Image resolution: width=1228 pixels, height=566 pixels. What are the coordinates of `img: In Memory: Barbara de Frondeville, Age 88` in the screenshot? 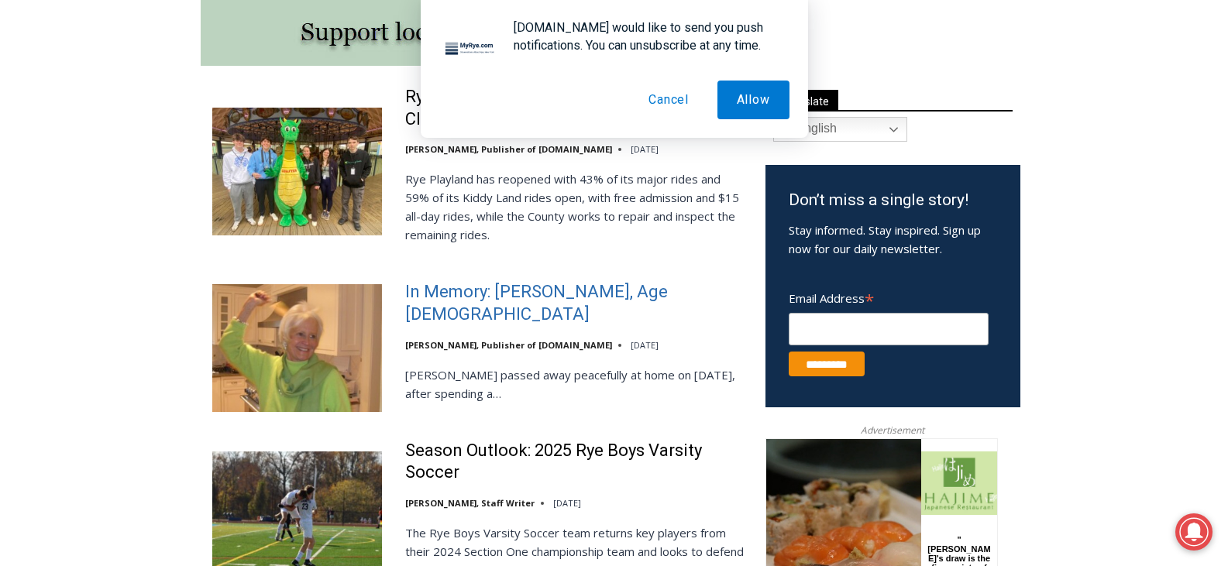 It's located at (297, 348).